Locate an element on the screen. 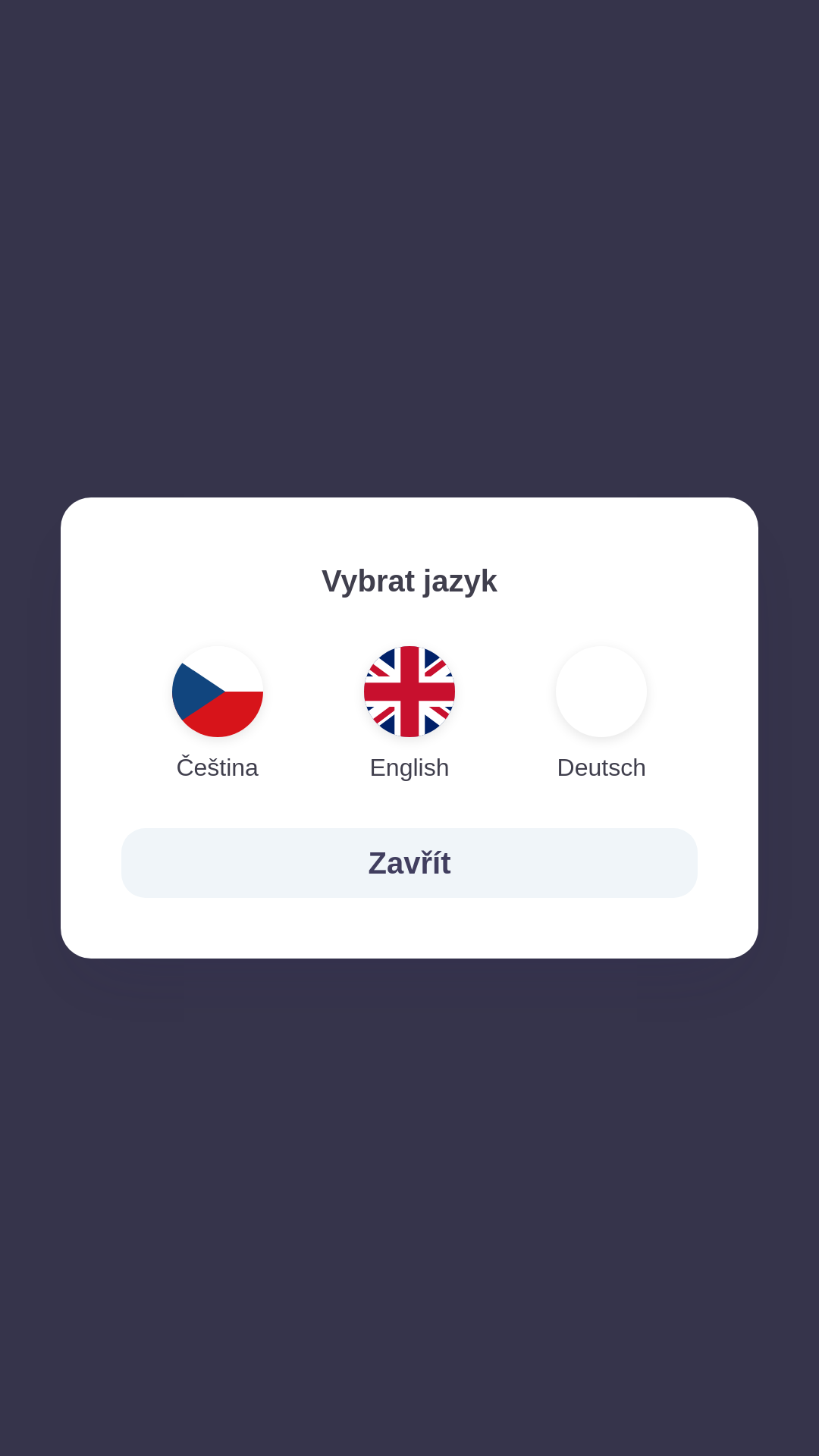  button: Čeština is located at coordinates (218, 716).